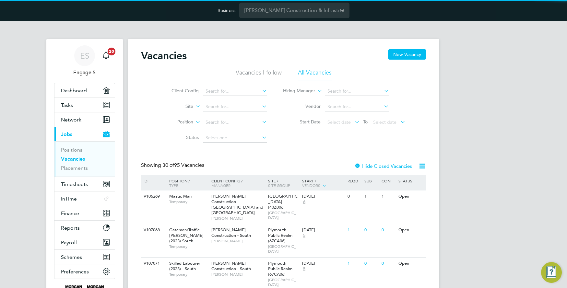  What do you see at coordinates (311, 185) in the screenshot?
I see `span: Vendors` at bounding box center [311, 185].